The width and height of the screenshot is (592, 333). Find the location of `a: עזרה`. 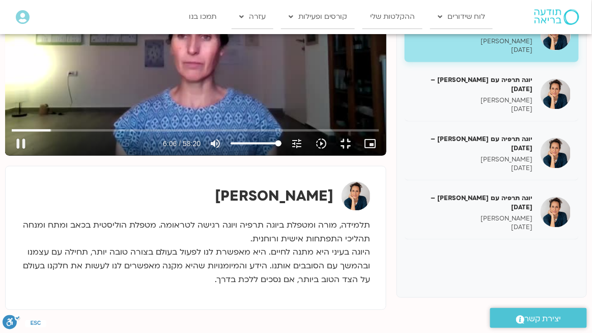

a: עזרה is located at coordinates (253, 17).